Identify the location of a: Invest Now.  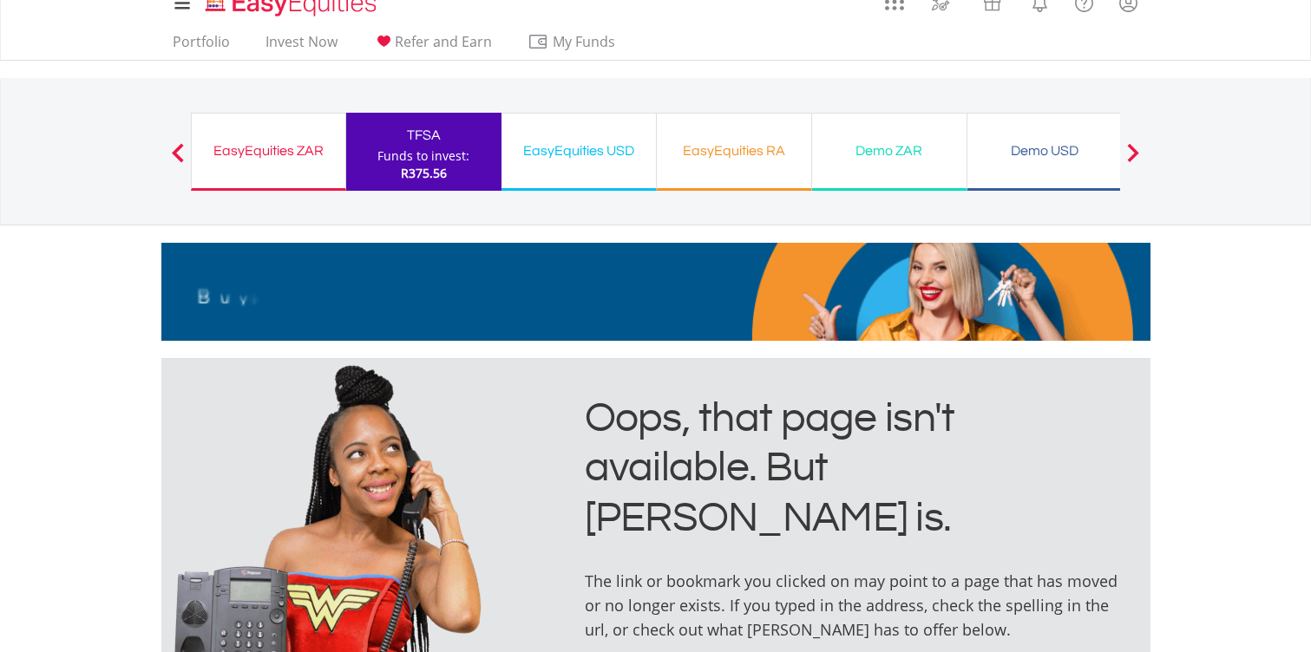
(301, 46).